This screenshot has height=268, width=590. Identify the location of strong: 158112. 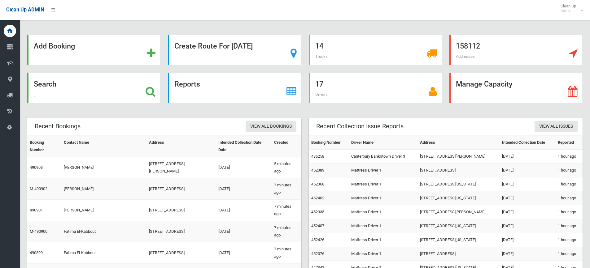
(468, 46).